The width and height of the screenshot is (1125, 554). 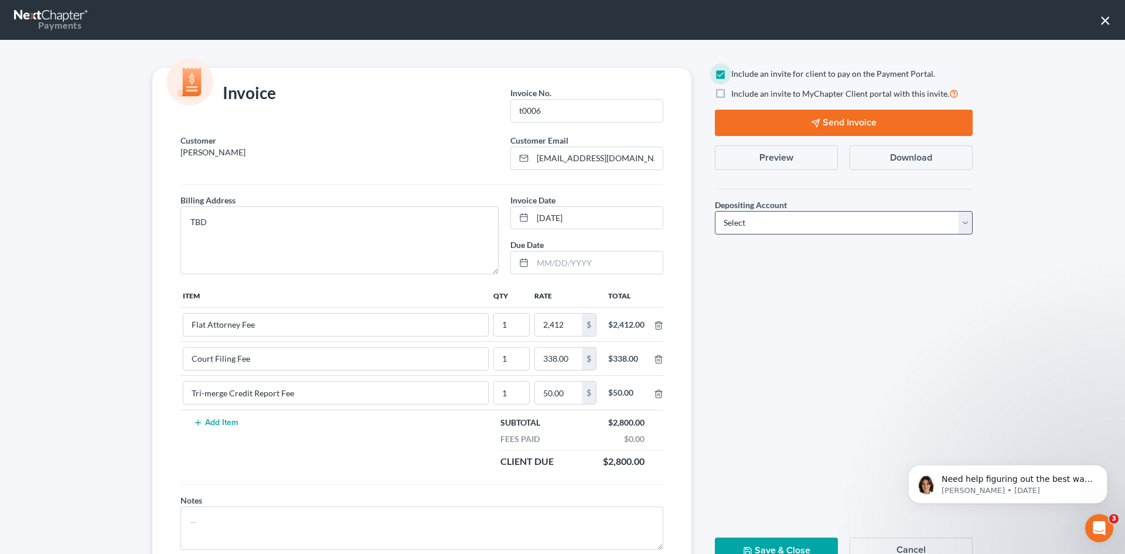 What do you see at coordinates (228, 94) in the screenshot?
I see `div: Invoice` at bounding box center [228, 94].